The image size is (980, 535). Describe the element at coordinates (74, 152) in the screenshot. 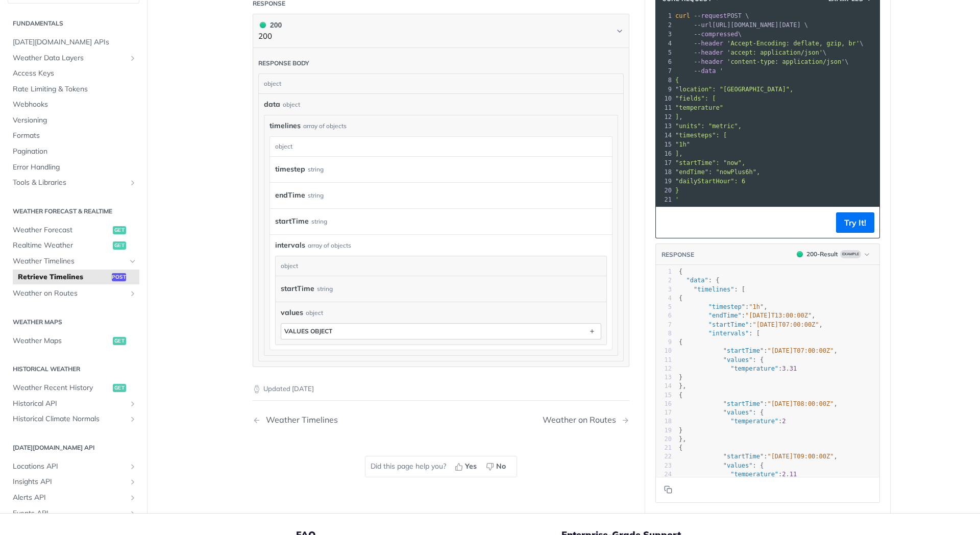

I see `a: Pagination` at that location.